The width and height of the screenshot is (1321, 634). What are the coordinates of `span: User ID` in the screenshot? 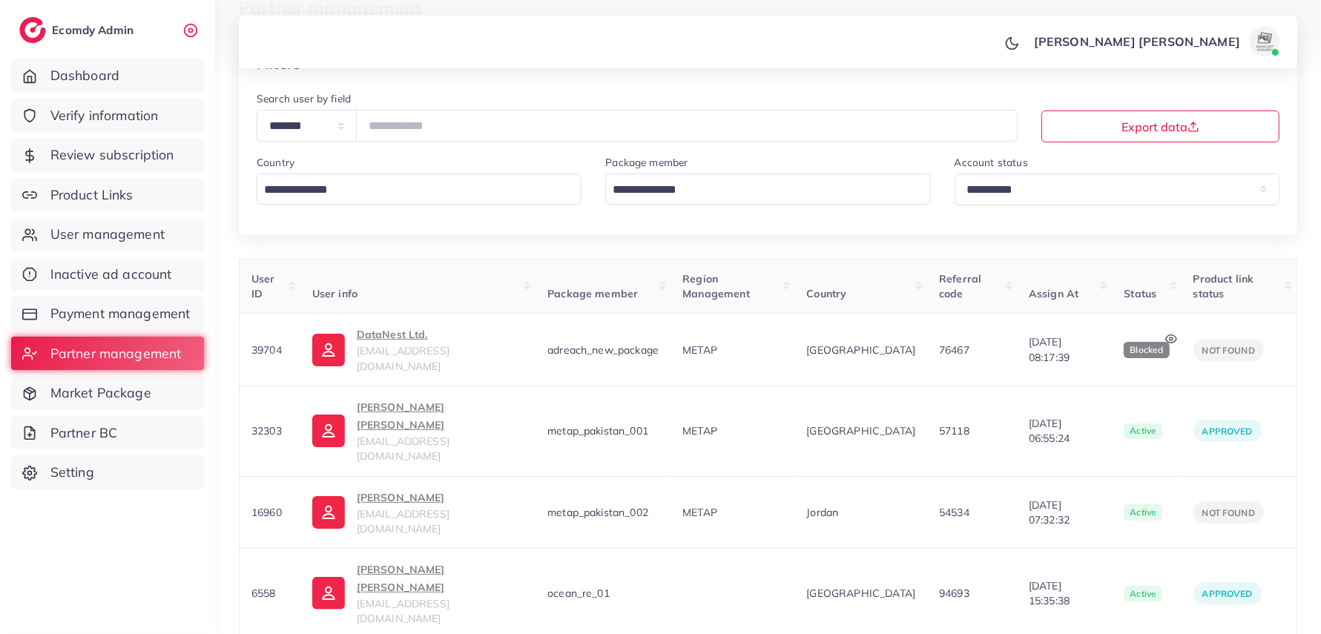 It's located at (263, 286).